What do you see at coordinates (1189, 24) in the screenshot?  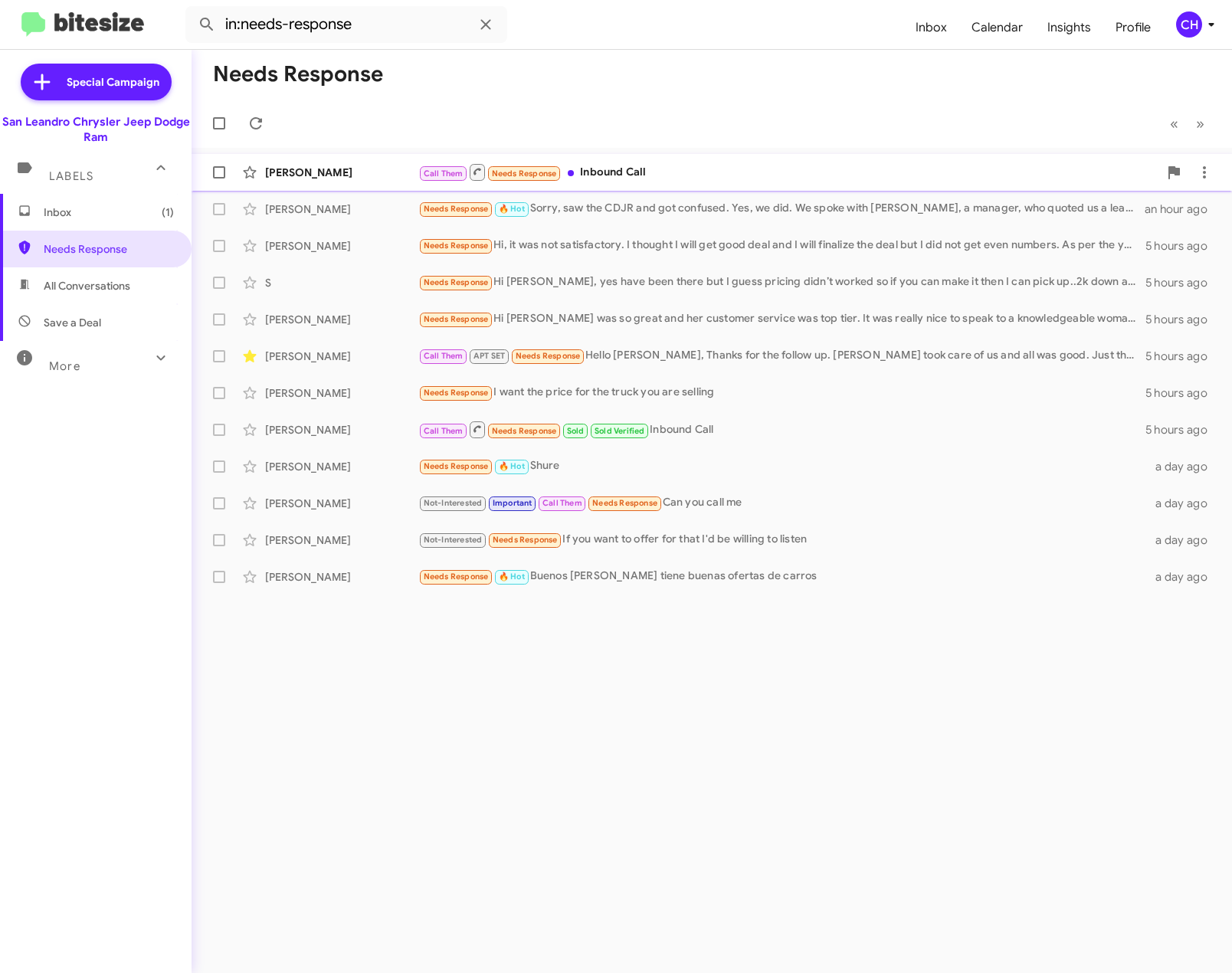 I see `button: CH` at bounding box center [1189, 24].